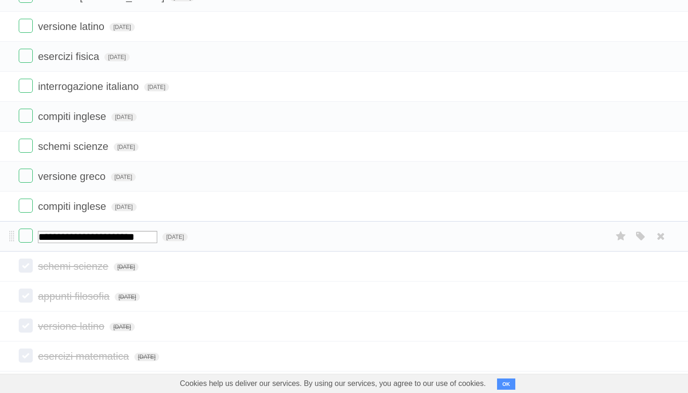  Describe the element at coordinates (621, 236) in the screenshot. I see `label: Star task` at that location.